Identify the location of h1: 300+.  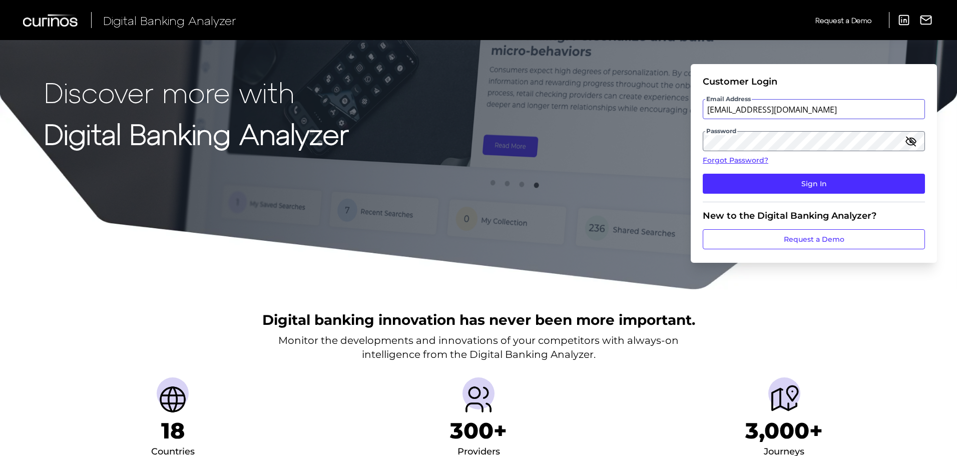
(478, 430).